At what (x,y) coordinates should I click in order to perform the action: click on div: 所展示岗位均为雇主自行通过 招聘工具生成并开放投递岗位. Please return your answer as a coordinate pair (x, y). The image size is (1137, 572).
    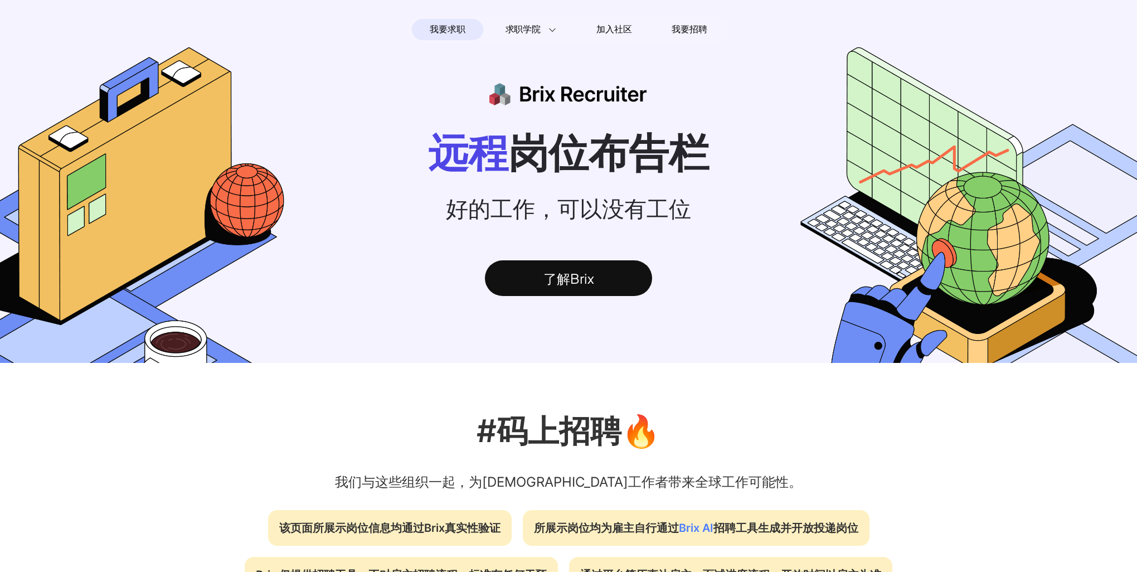
    Looking at the image, I should click on (696, 528).